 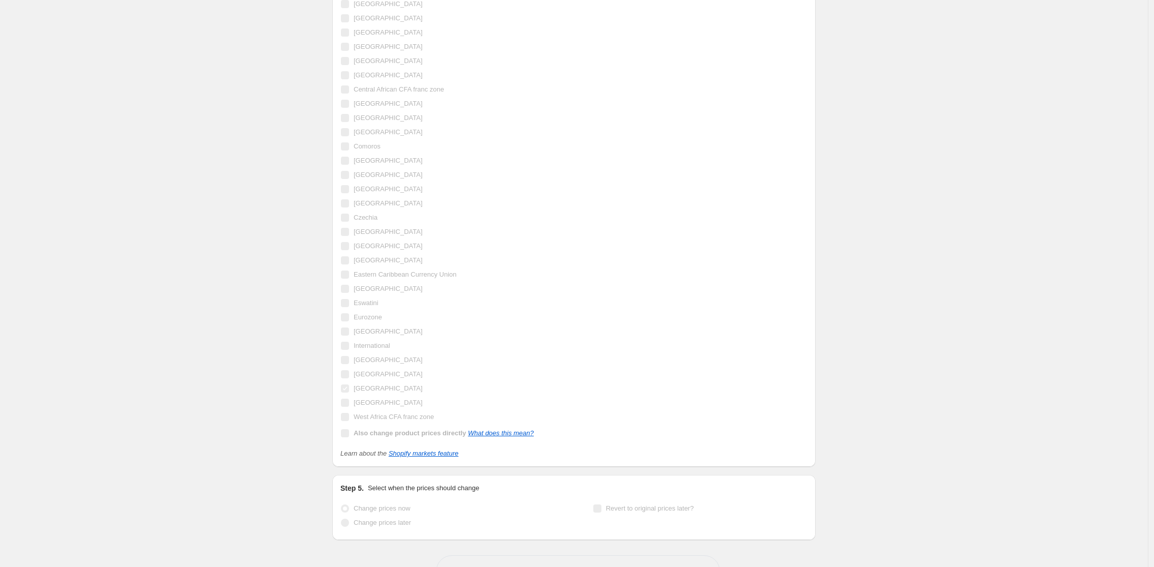 What do you see at coordinates (423, 488) in the screenshot?
I see `p: Select when the prices should change` at bounding box center [423, 488].